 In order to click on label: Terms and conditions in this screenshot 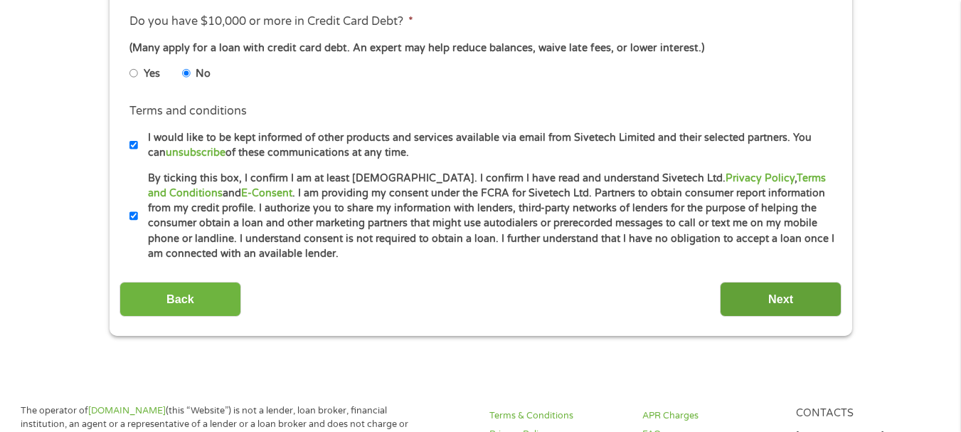, I will do `click(188, 111)`.